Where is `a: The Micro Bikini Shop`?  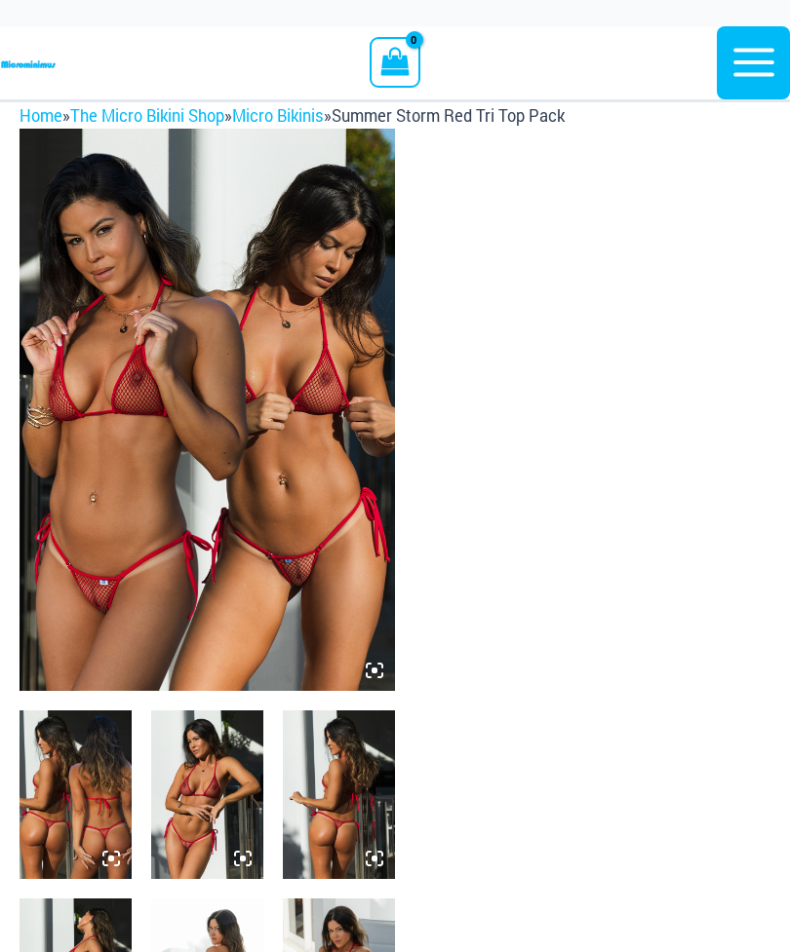
a: The Micro Bikini Shop is located at coordinates (147, 115).